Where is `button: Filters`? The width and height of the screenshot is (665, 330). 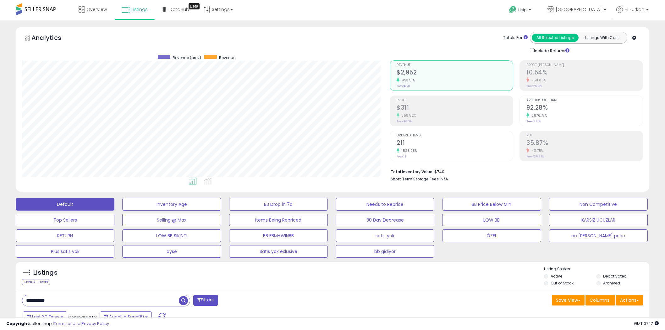
button: Filters is located at coordinates (206, 300).